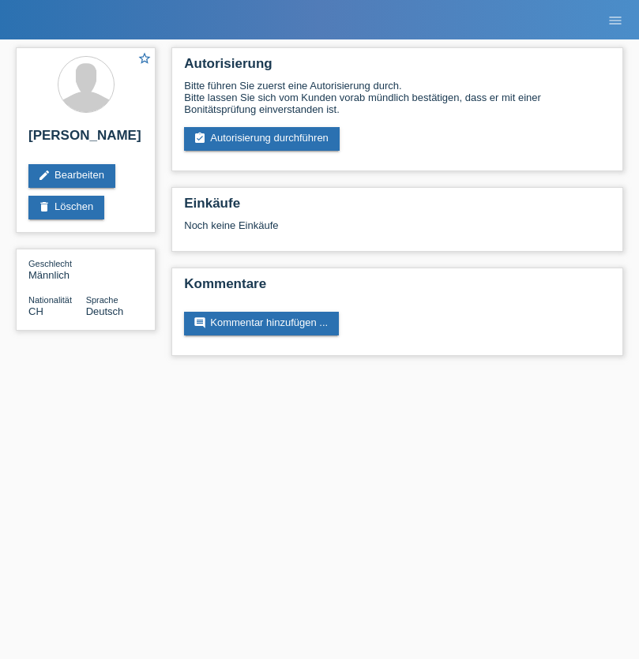 The width and height of the screenshot is (639, 659). I want to click on a: deleteLöschen, so click(66, 208).